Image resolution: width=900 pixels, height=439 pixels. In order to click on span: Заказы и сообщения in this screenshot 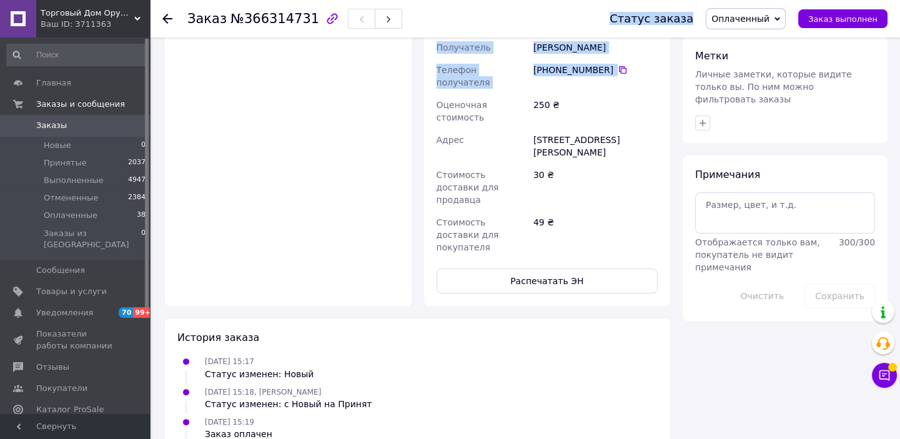, I will do `click(81, 104)`.